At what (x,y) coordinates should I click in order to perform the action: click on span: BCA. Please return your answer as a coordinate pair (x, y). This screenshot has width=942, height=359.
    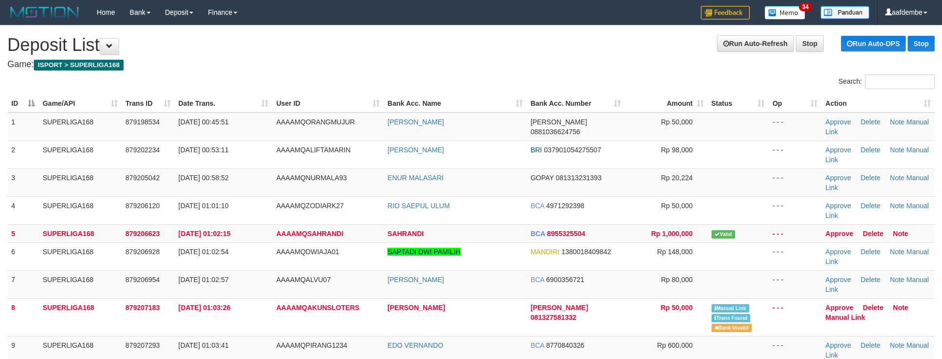
    Looking at the image, I should click on (538, 234).